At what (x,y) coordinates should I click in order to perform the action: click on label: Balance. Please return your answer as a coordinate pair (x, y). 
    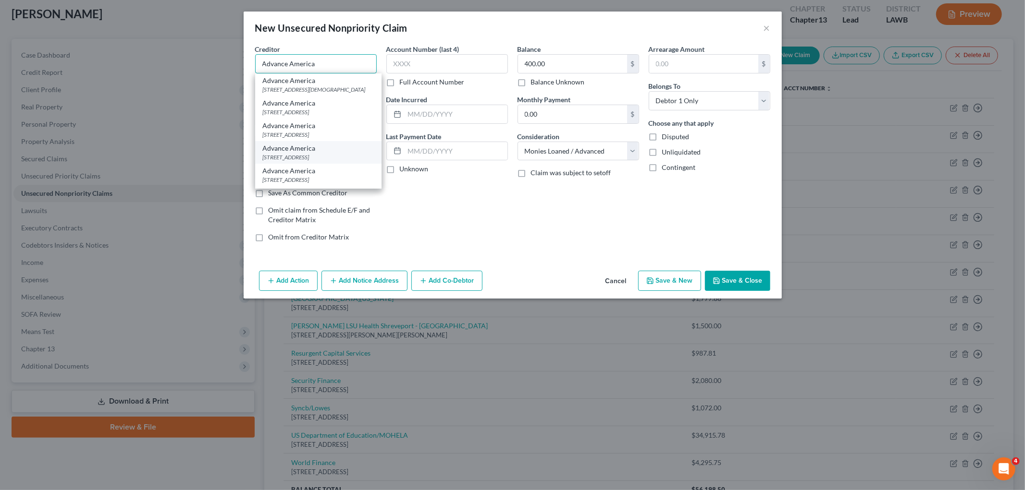
    Looking at the image, I should click on (529, 49).